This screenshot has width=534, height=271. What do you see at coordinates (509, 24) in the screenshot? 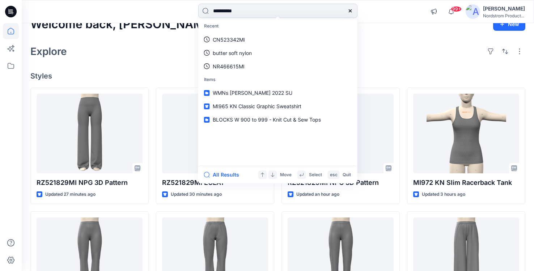
I see `button: New` at bounding box center [509, 24].